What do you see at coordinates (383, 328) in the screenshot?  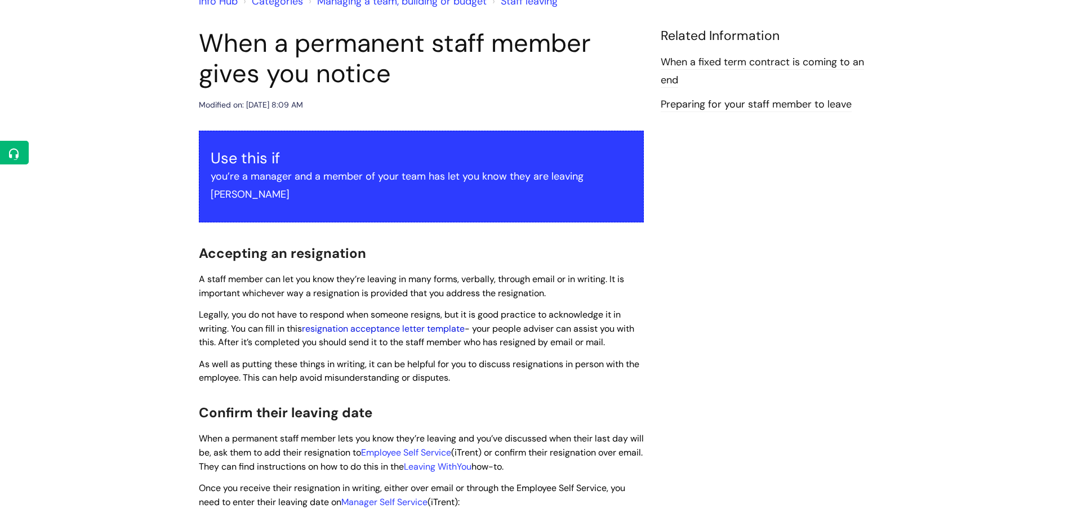 I see `a: resignation acceptance letter template` at bounding box center [383, 328].